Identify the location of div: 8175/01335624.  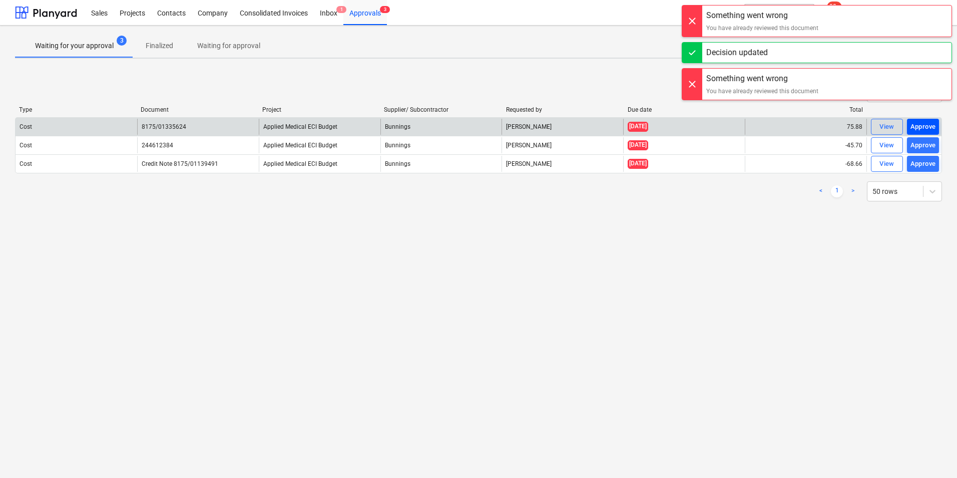
(164, 127).